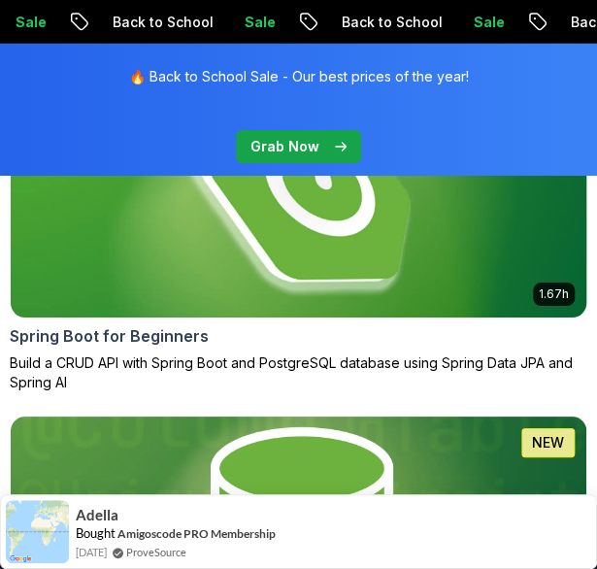  I want to click on h2: Spring Boot for Beginners, so click(109, 336).